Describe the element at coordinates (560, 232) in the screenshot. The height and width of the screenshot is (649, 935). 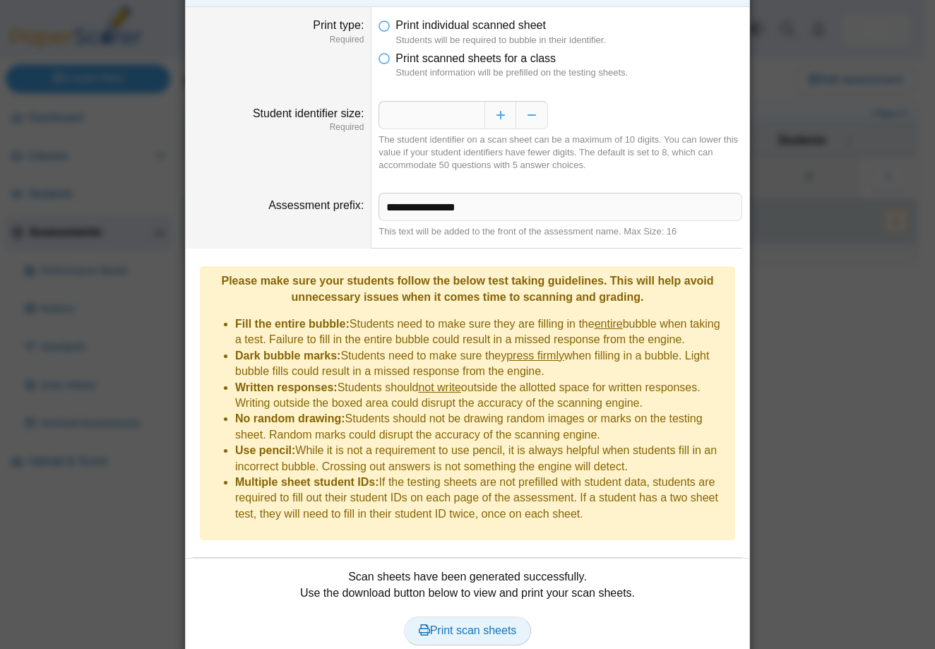
I see `div: This text will be added to the front of the assessment name. Max Size: 16` at that location.